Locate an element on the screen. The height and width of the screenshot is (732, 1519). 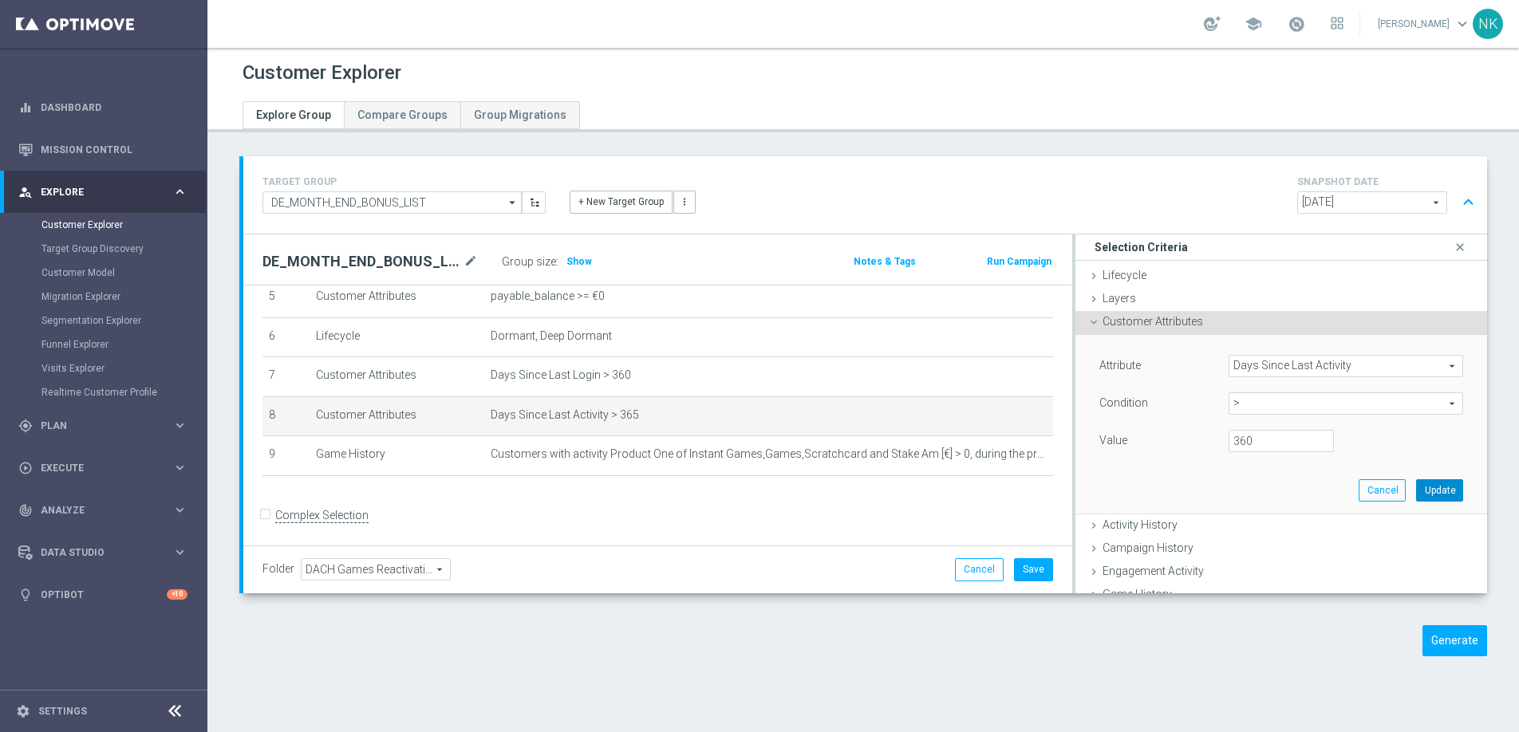
i: close is located at coordinates (1460, 247).